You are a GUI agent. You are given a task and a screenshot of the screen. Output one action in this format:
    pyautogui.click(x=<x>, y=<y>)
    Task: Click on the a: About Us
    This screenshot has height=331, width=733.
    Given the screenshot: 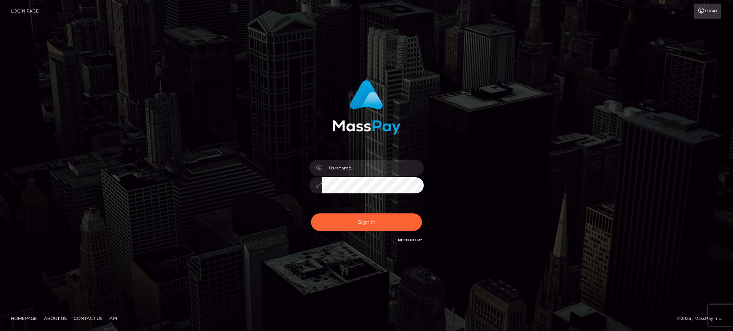 What is the action you would take?
    pyautogui.click(x=55, y=319)
    